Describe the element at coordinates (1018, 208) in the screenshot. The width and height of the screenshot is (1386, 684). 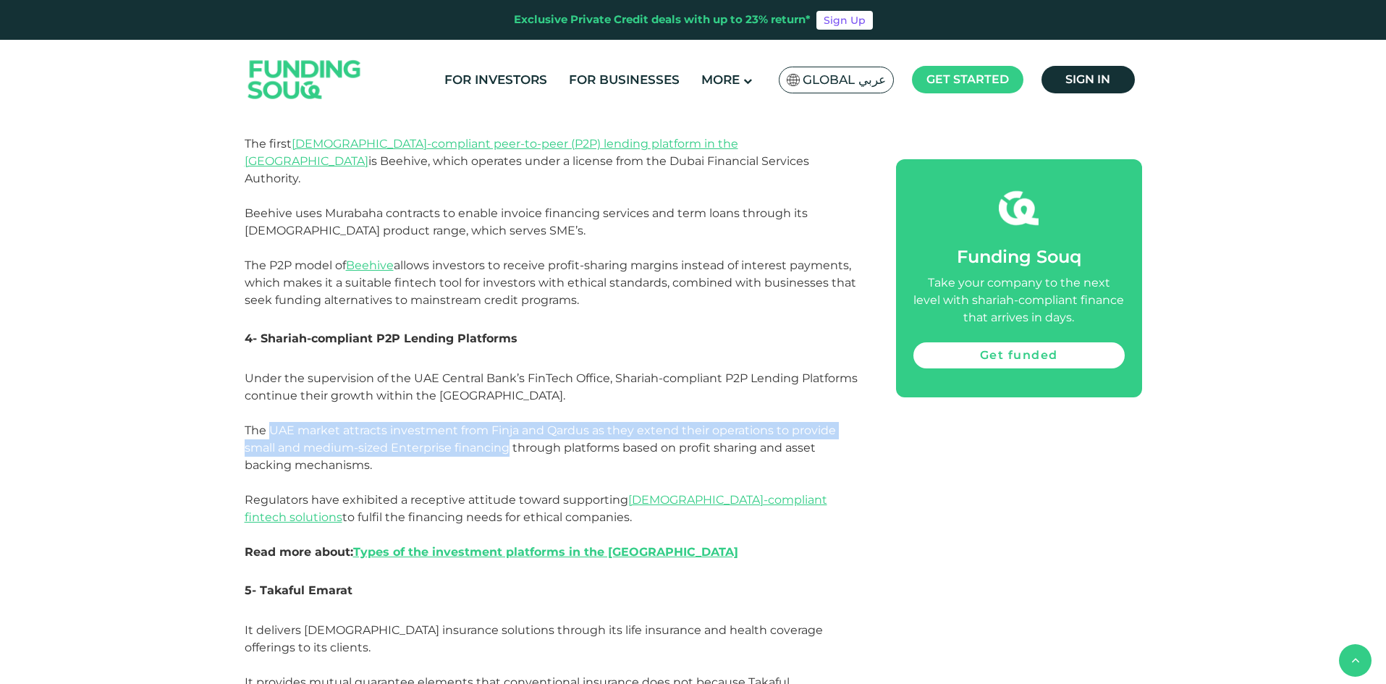
I see `img: fsicon` at that location.